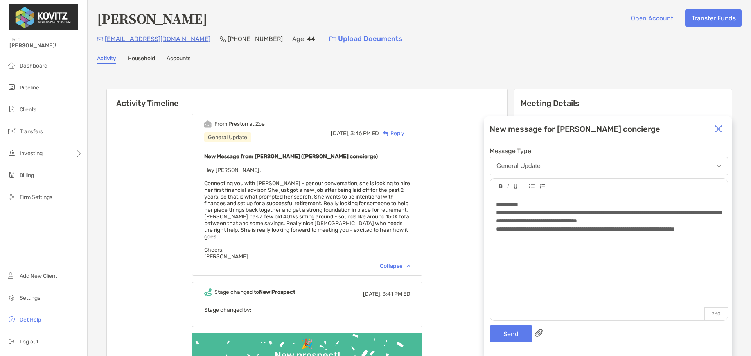 The height and width of the screenshot is (356, 751). I want to click on button: Send, so click(511, 334).